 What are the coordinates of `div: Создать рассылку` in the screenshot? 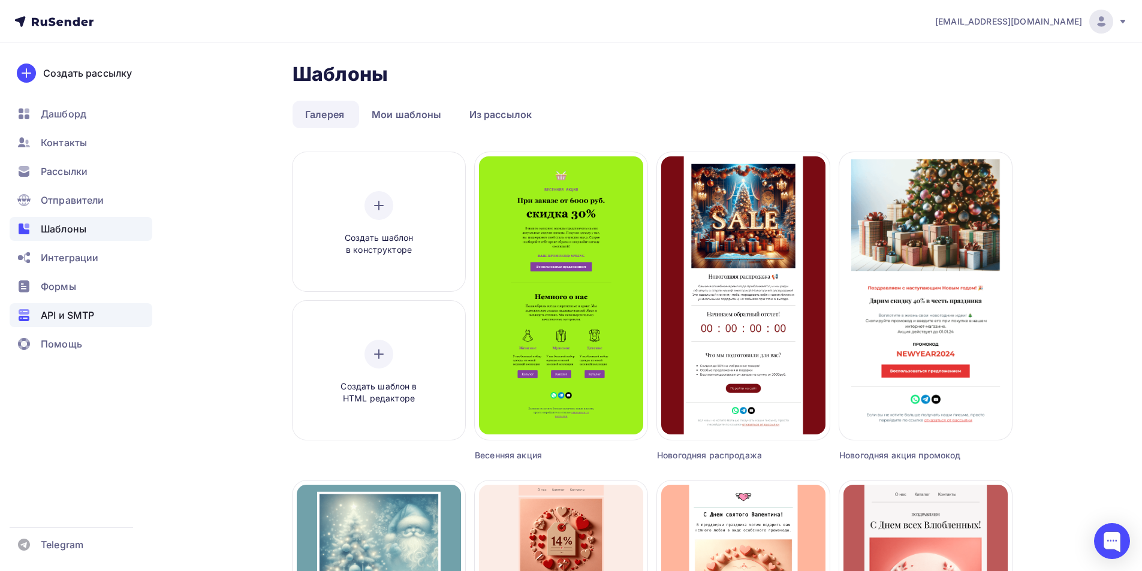 It's located at (87, 73).